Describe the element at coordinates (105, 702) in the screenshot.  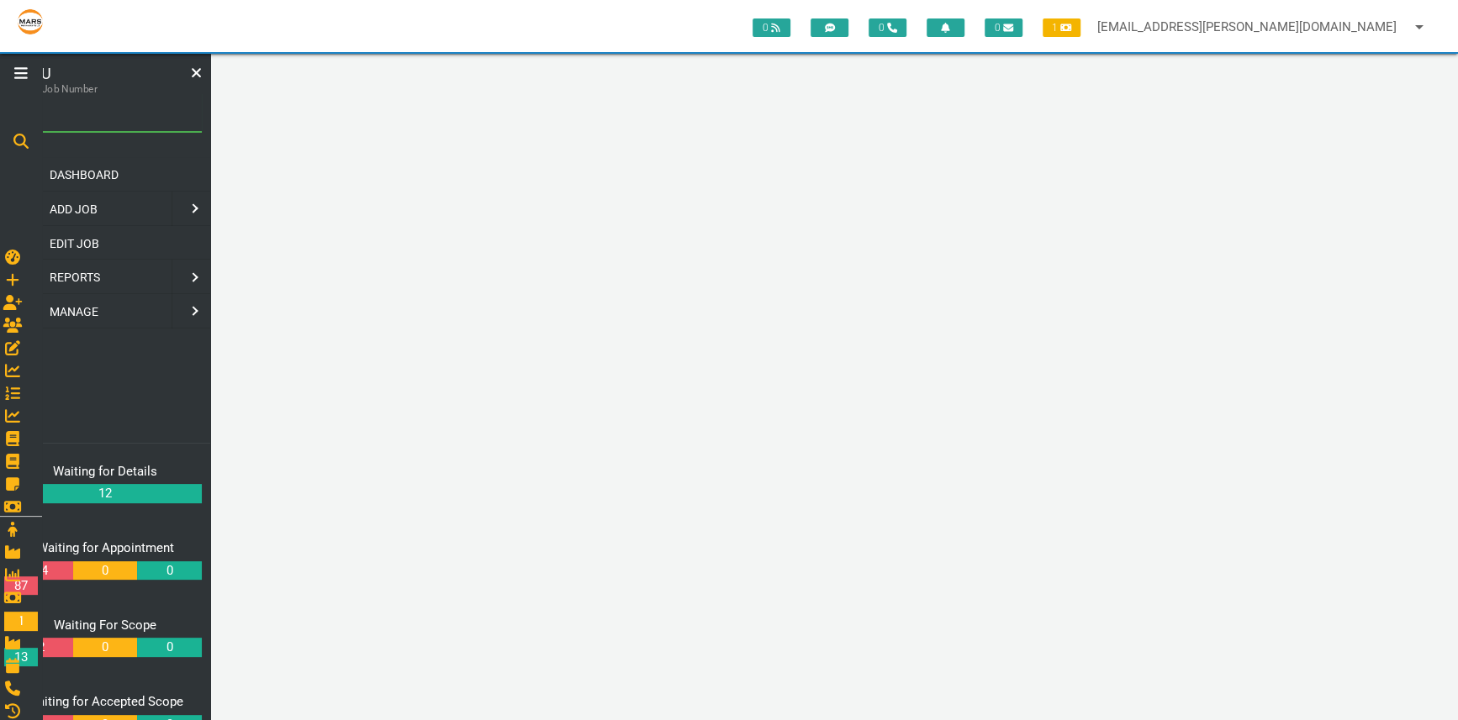
I see `a: Waiting for Accepted Scope` at that location.